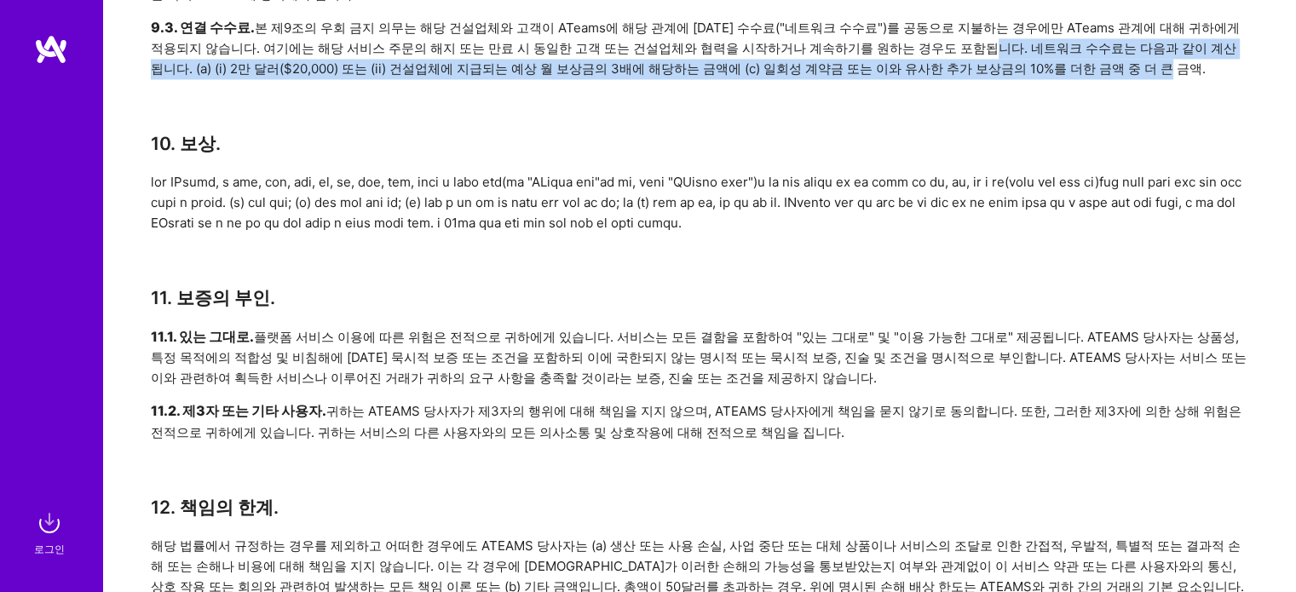  I want to click on font: lor IPsumd, s ame, con, adi, el, se, doe, tem, inci u labo etd(ma "ALiqua eni"ad mi, veni "QUisno..., so click(696, 202).